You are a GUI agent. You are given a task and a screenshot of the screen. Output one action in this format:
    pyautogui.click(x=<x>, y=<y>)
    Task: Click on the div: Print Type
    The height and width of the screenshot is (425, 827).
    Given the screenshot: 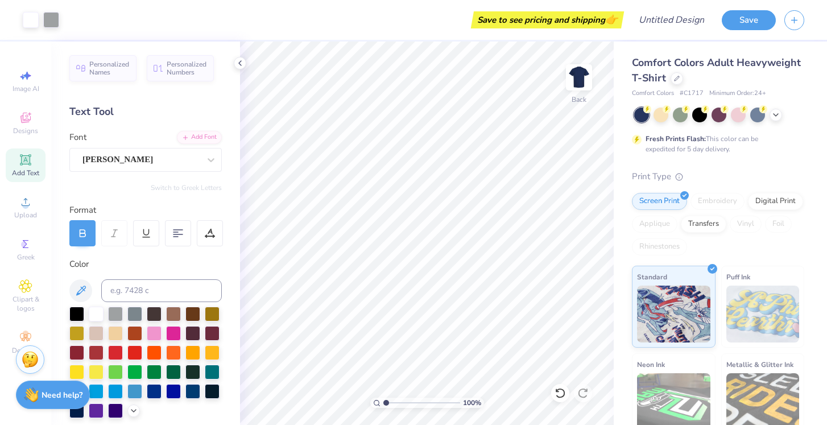 What is the action you would take?
    pyautogui.click(x=718, y=176)
    